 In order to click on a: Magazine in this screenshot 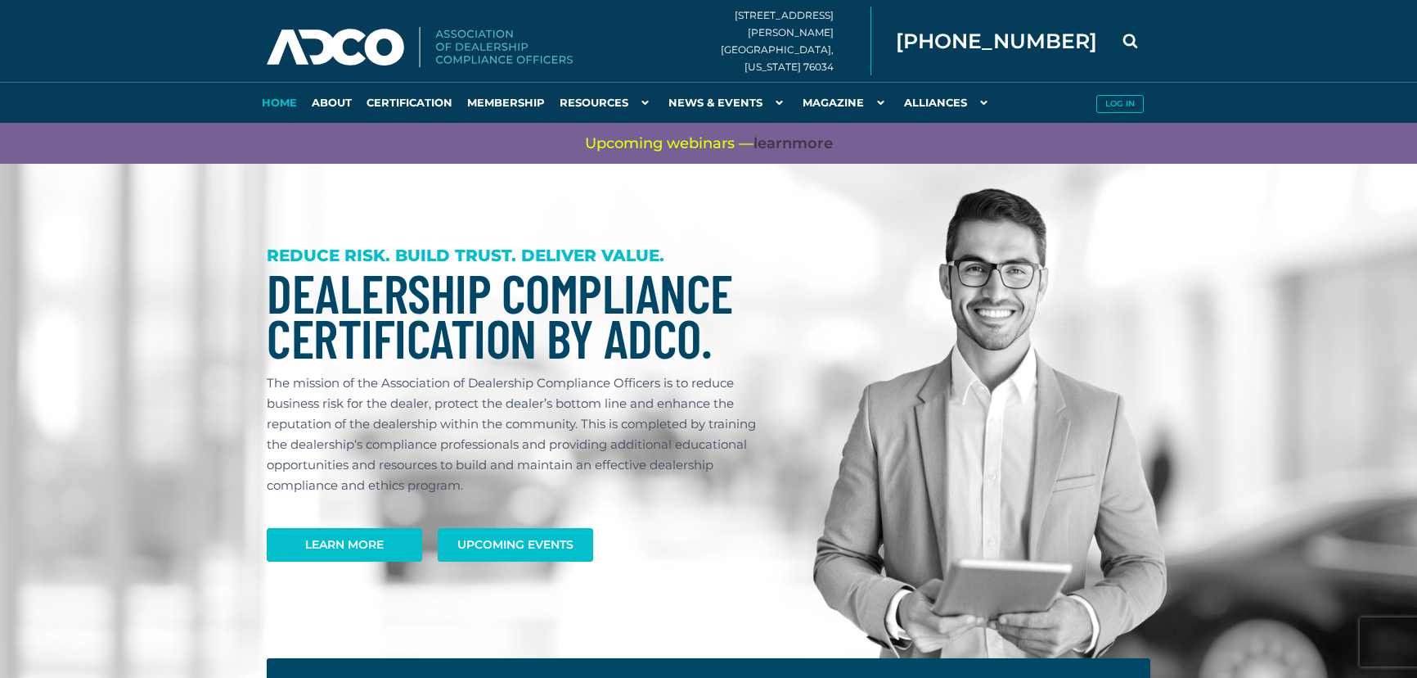, I will do `click(846, 102)`.